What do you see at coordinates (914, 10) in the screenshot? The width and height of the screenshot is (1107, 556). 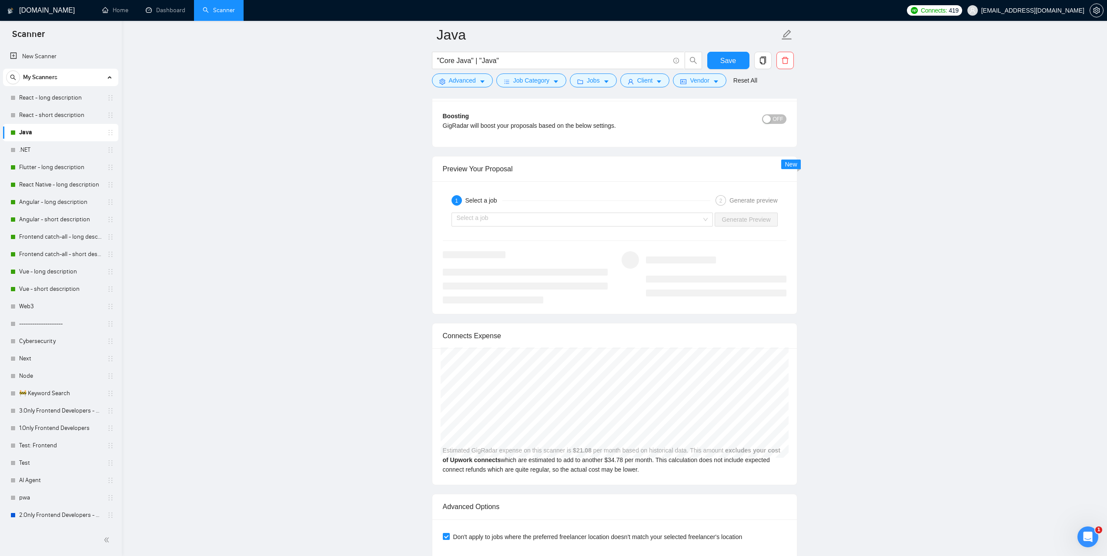 I see `img: upwork-logo.png` at bounding box center [914, 10].